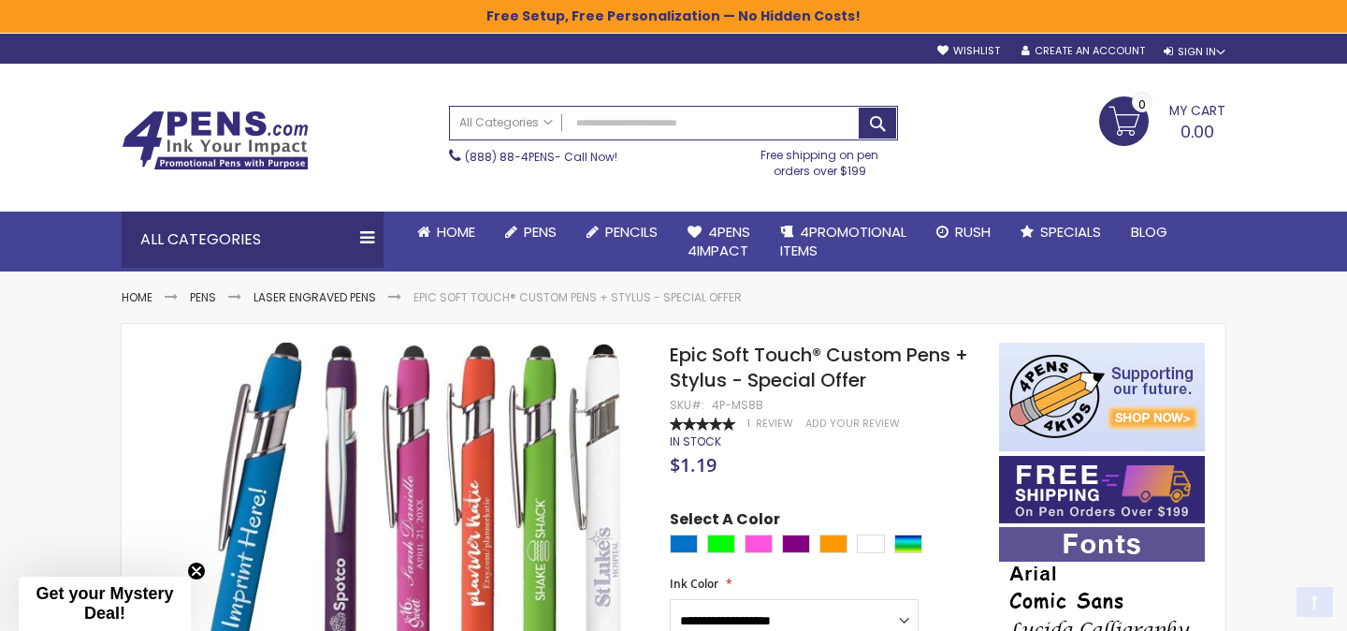 This screenshot has height=631, width=1347. Describe the element at coordinates (693, 464) in the screenshot. I see `span: $1.19` at that location.